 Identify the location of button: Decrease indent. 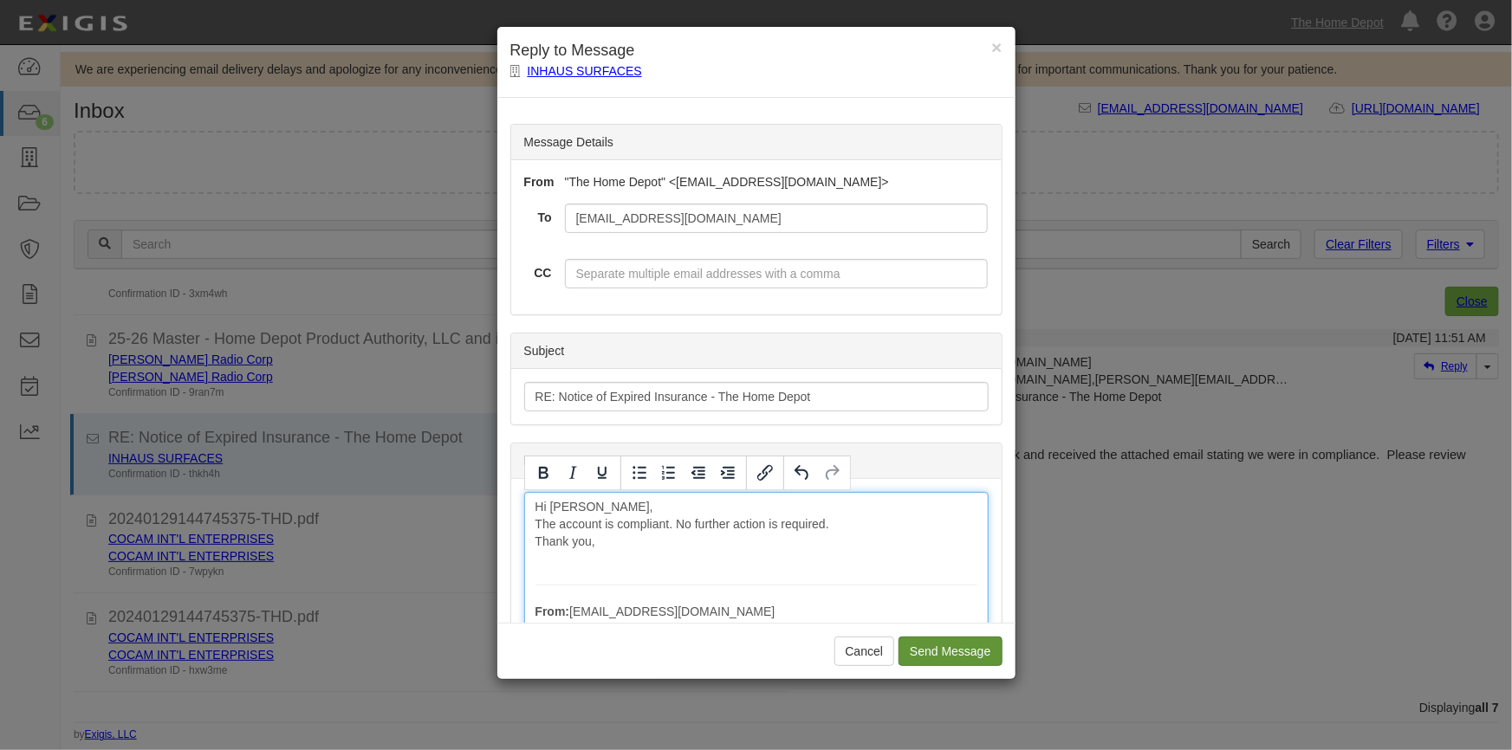
(698, 473).